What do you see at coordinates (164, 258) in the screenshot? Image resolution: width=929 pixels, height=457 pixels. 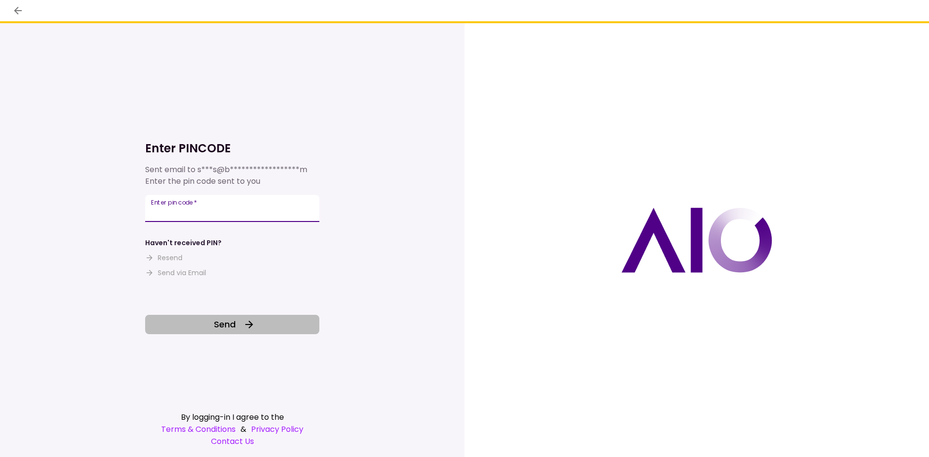 I see `button: Resend` at bounding box center [164, 258].